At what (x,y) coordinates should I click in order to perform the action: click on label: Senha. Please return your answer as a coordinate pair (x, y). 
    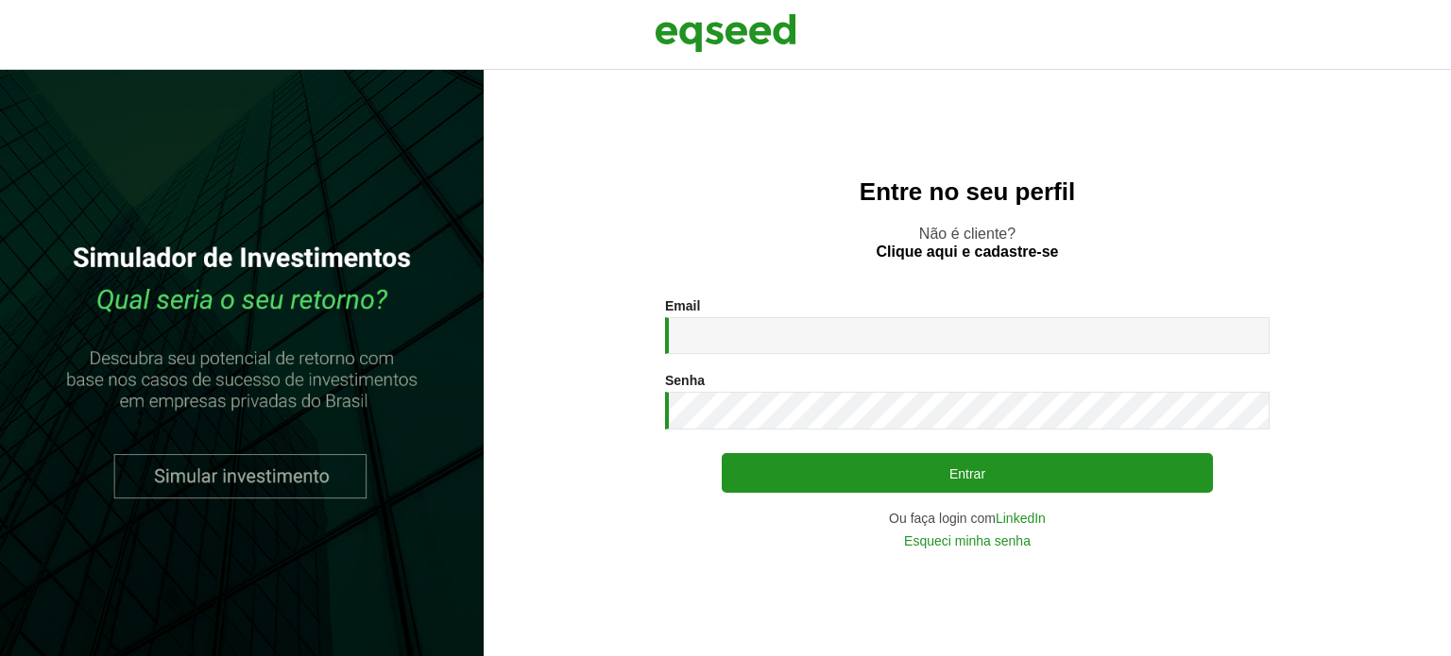
    Looking at the image, I should click on (685, 381).